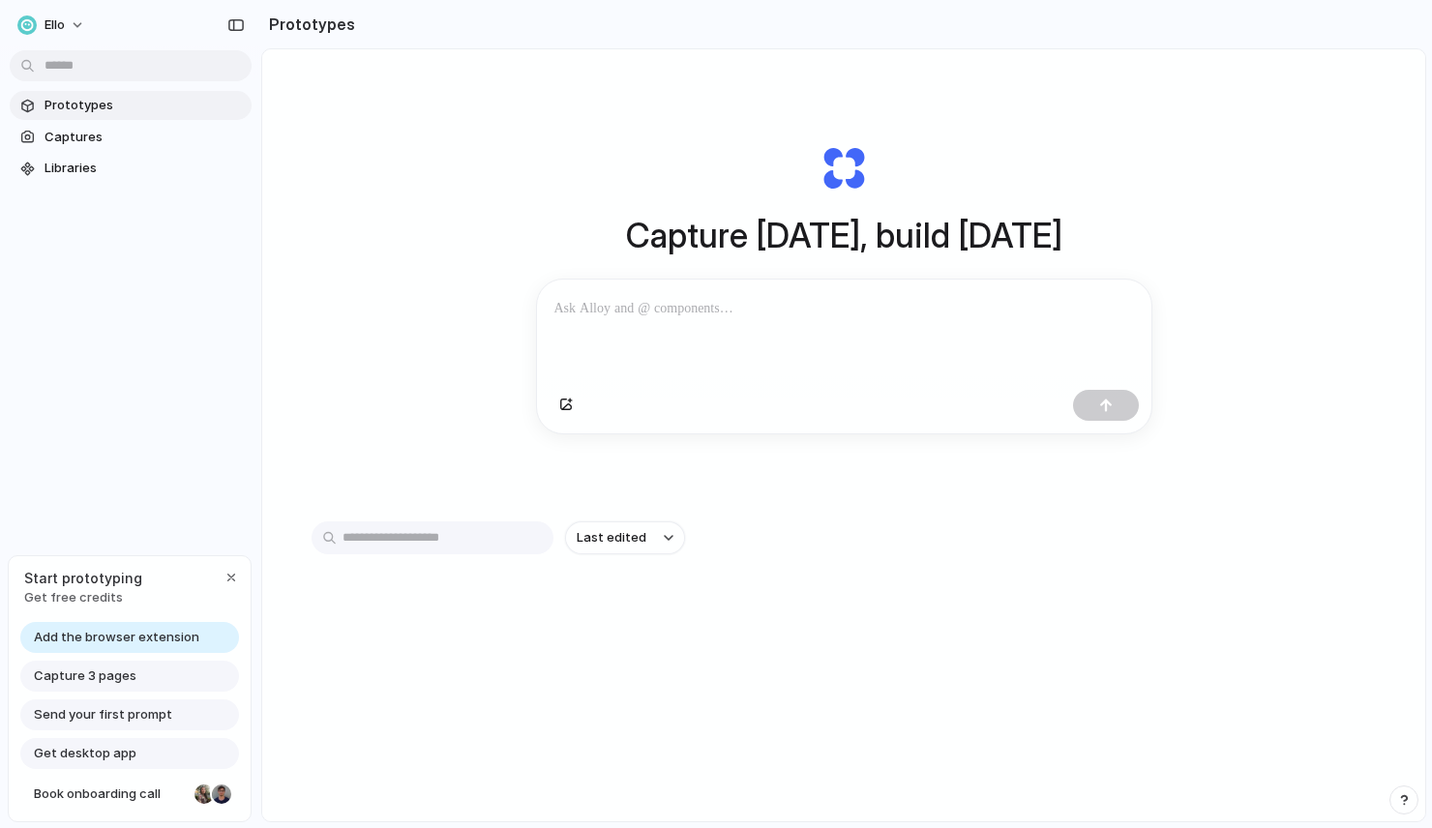 The image size is (1432, 828). What do you see at coordinates (54, 25) in the screenshot?
I see `span: ello` at bounding box center [54, 25].